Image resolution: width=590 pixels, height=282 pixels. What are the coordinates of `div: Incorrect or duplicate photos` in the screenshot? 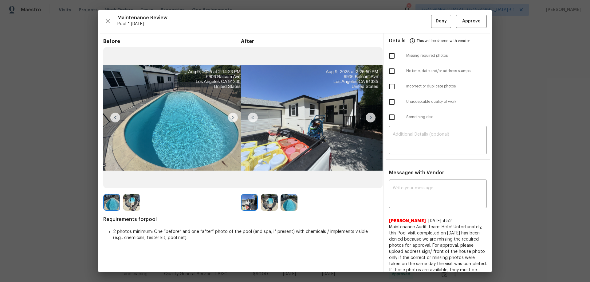 It's located at (438, 87).